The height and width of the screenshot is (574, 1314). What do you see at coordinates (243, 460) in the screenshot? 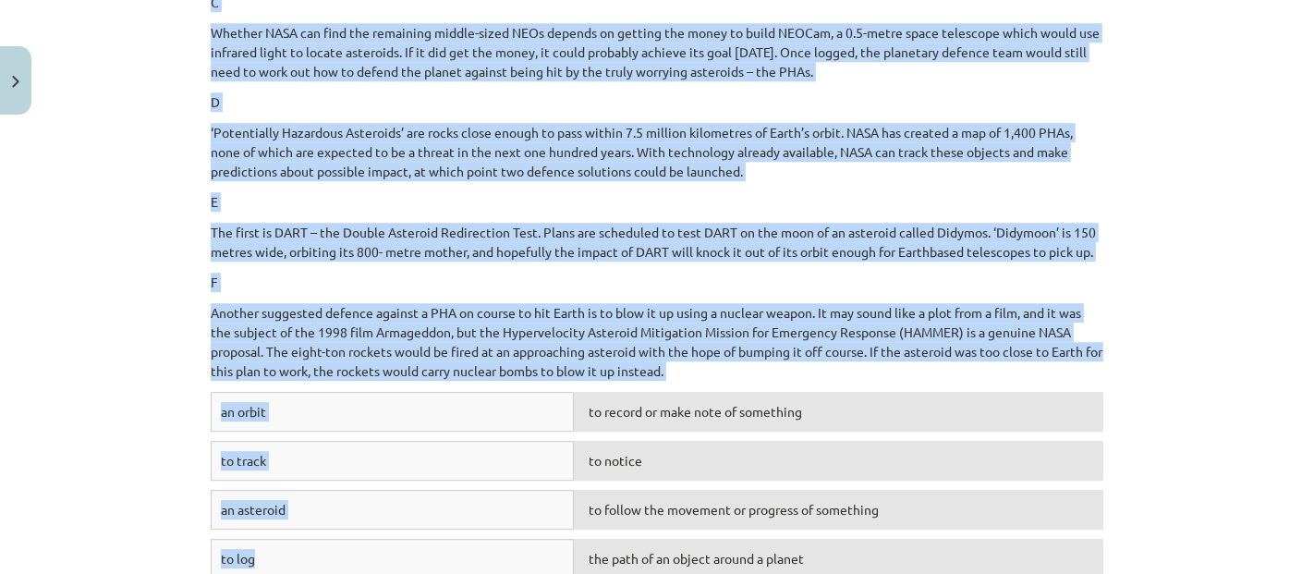
I see `span: to track` at bounding box center [243, 460].